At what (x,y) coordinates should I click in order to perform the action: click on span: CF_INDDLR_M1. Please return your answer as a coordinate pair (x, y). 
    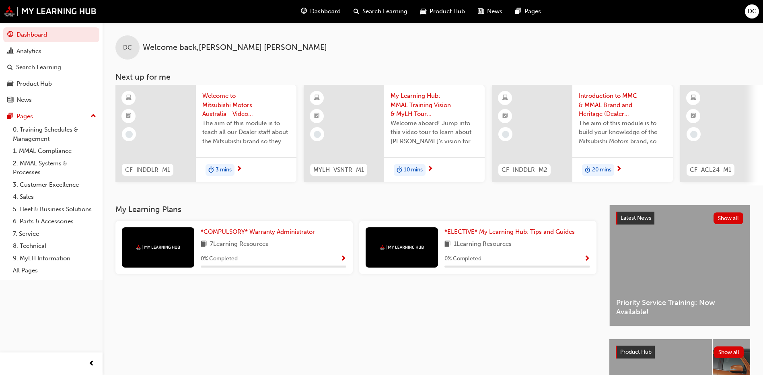
    Looking at the image, I should click on (148, 170).